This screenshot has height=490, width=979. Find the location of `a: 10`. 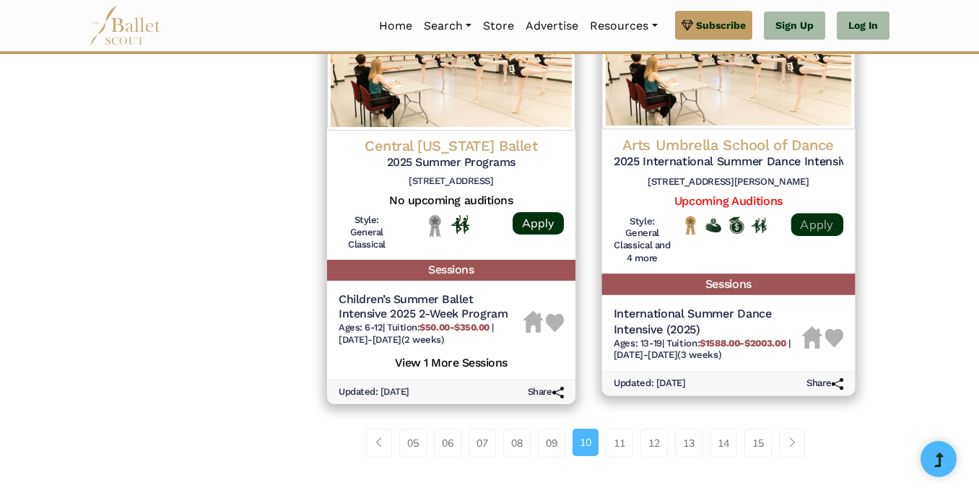

a: 10 is located at coordinates (586, 443).